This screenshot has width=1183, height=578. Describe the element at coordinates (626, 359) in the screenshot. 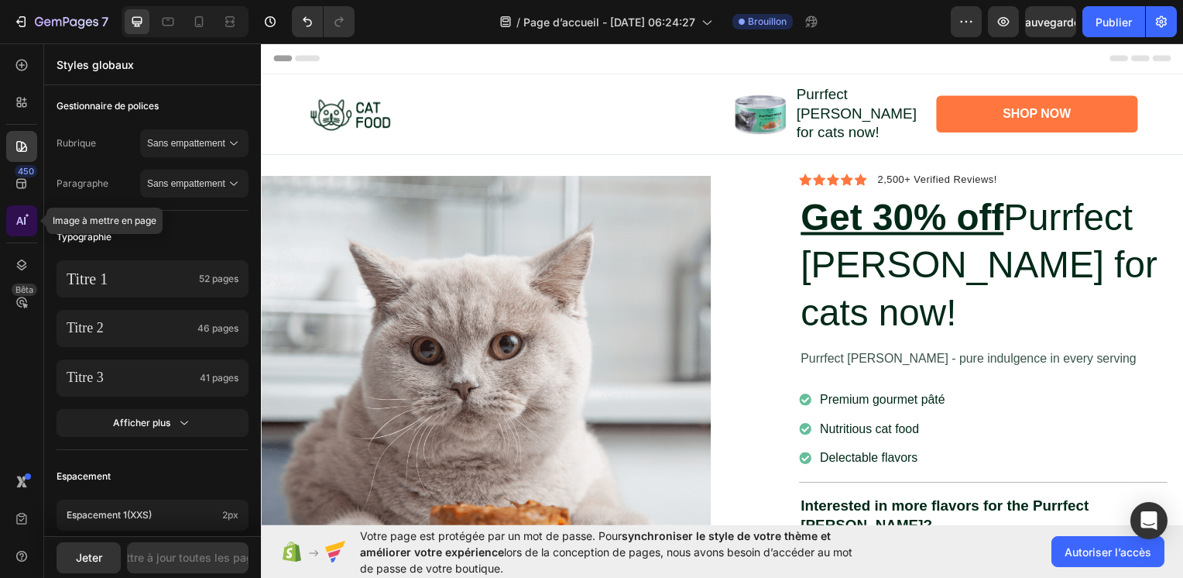

I see `p: Premium gourmet pâté` at that location.